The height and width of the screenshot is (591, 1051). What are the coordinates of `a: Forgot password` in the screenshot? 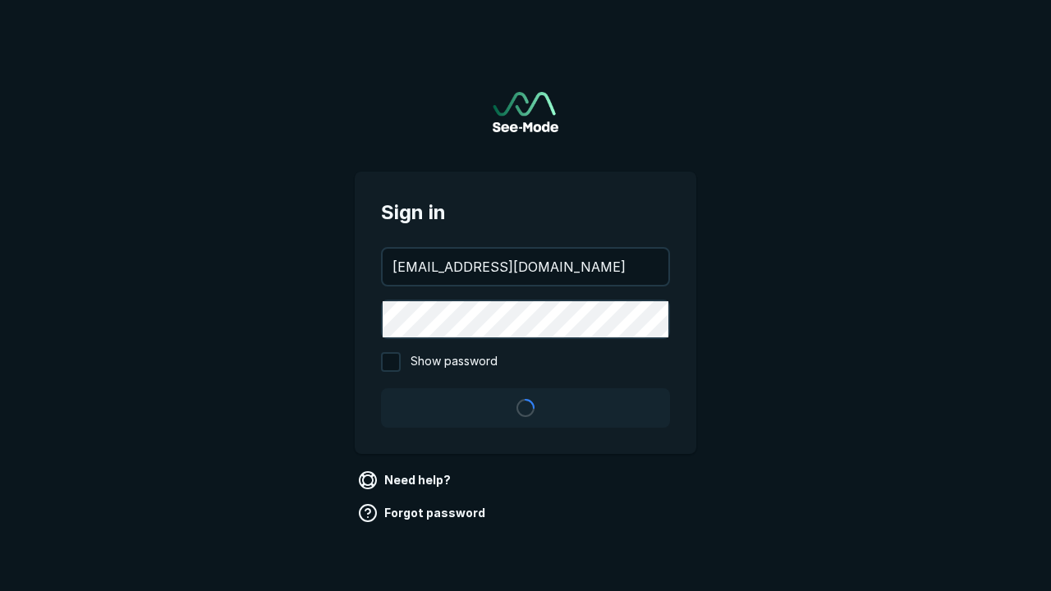 It's located at (423, 513).